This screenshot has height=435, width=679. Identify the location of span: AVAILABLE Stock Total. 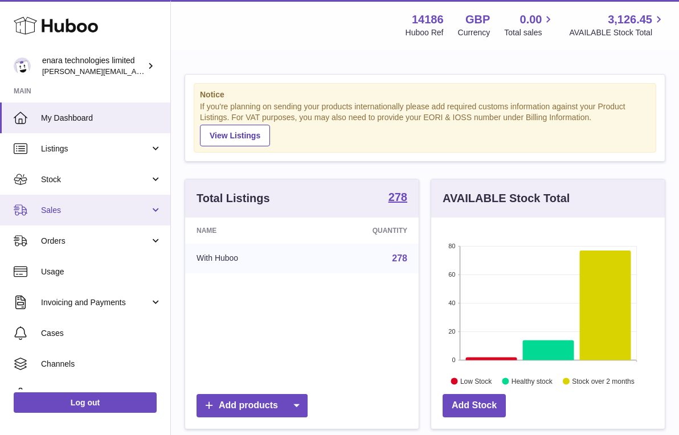
(617, 32).